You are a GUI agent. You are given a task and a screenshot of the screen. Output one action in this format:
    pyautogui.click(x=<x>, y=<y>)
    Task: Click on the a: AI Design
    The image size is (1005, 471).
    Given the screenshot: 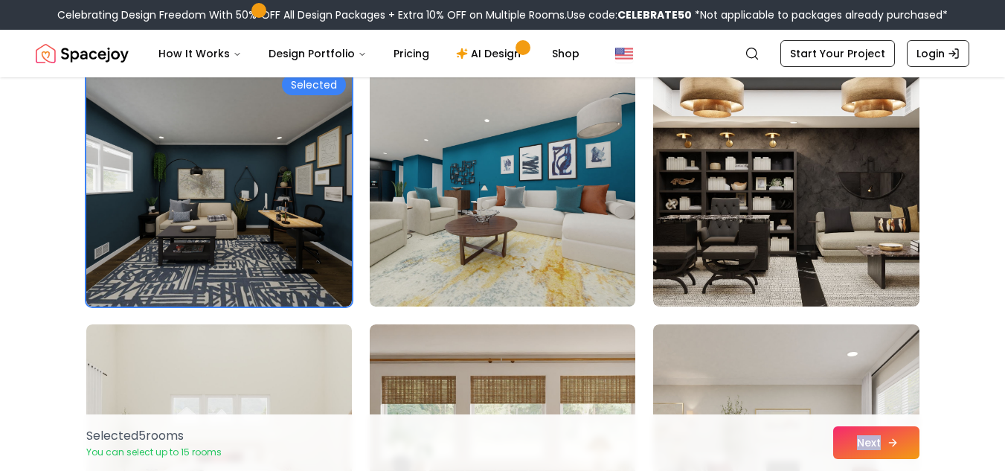 What is the action you would take?
    pyautogui.click(x=490, y=54)
    